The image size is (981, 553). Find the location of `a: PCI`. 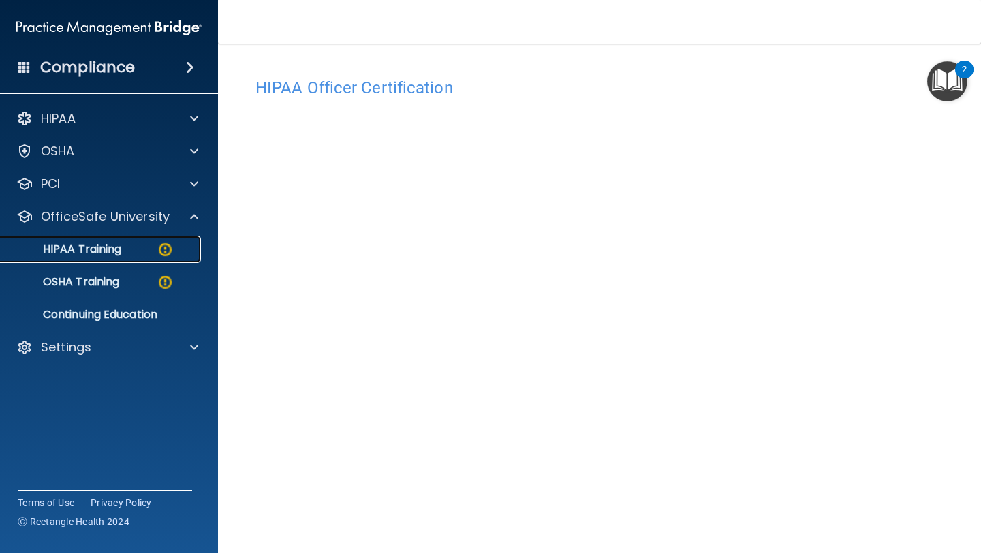

a: PCI is located at coordinates (107, 184).